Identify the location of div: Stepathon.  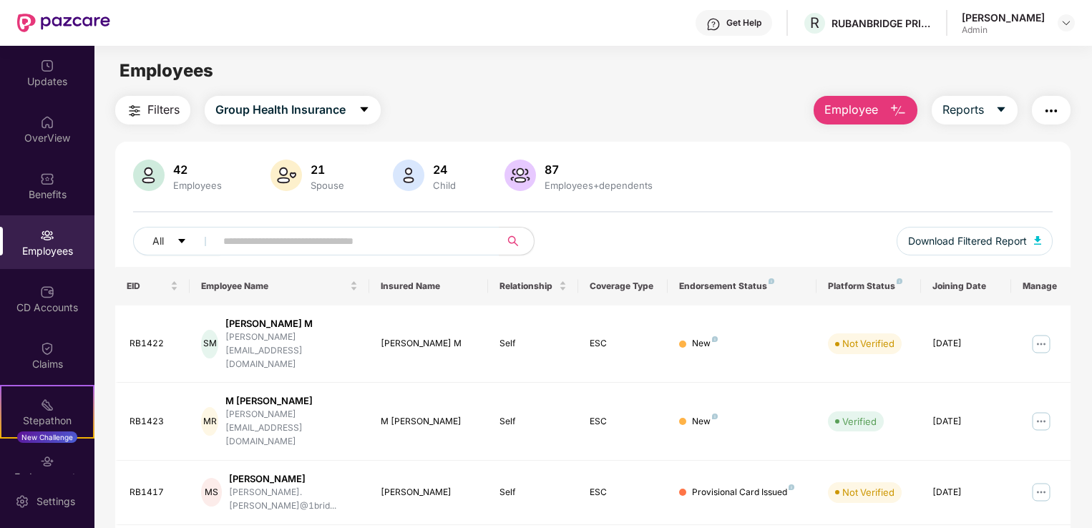
(47, 421).